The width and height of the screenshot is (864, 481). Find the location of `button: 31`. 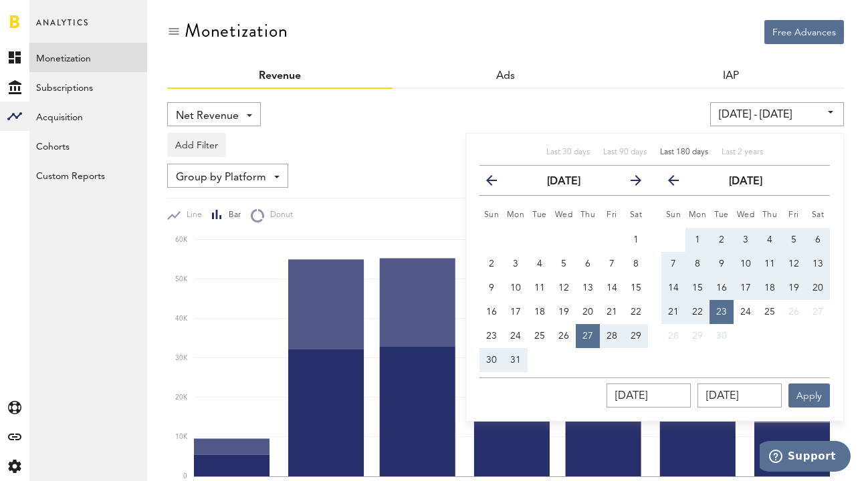

button: 31 is located at coordinates (515, 360).